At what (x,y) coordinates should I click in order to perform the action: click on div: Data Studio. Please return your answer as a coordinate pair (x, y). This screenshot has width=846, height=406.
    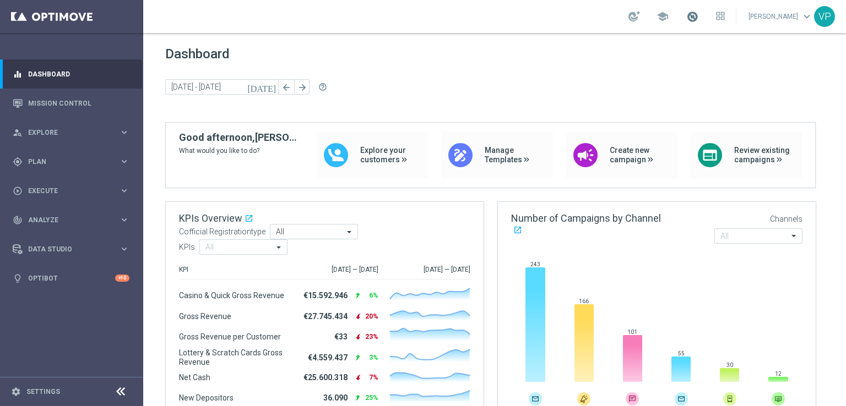
    Looking at the image, I should click on (66, 249).